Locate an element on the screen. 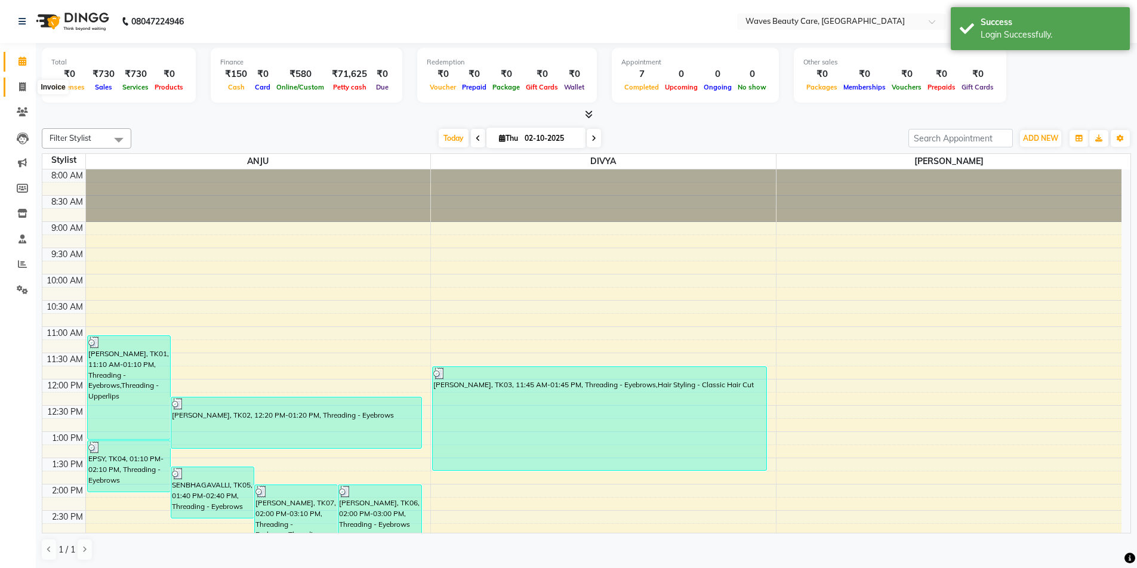 The image size is (1137, 568). div: 8:30 AM is located at coordinates (67, 202).